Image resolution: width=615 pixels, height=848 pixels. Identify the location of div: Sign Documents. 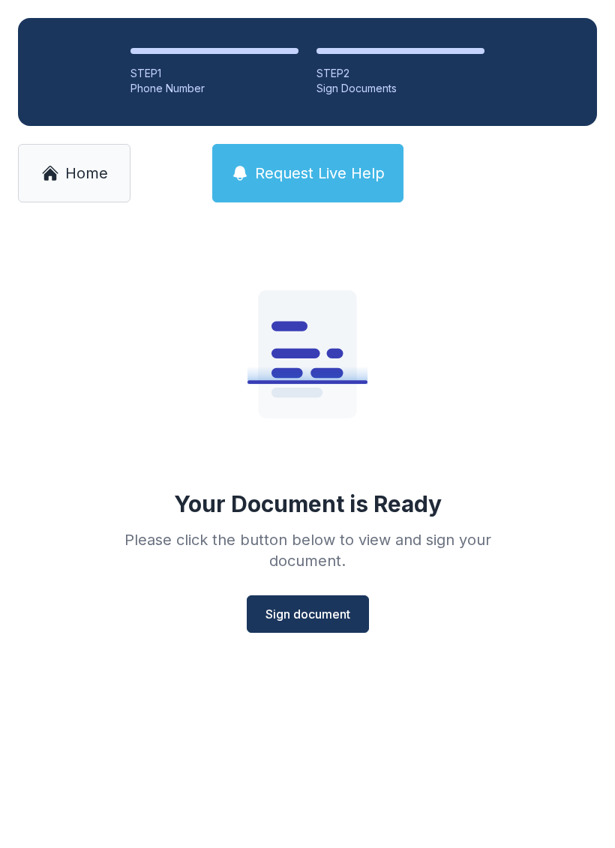
(400, 88).